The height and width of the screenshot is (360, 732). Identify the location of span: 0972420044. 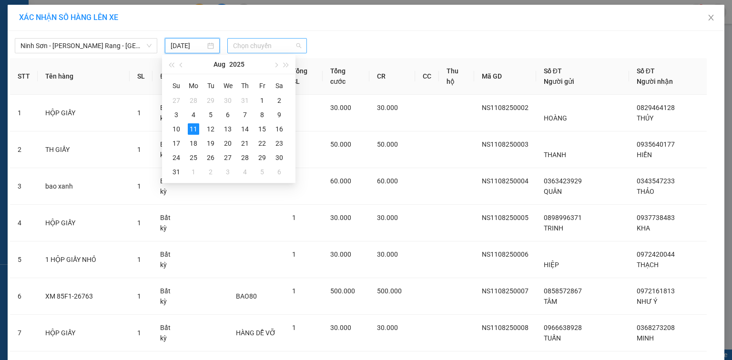
(656, 254).